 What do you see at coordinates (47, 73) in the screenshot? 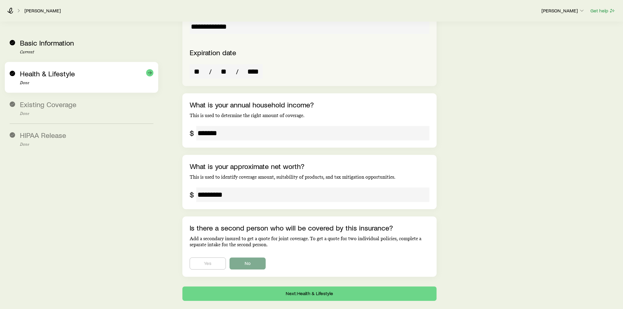
I see `span: Health & Lifestyle` at bounding box center [47, 73].